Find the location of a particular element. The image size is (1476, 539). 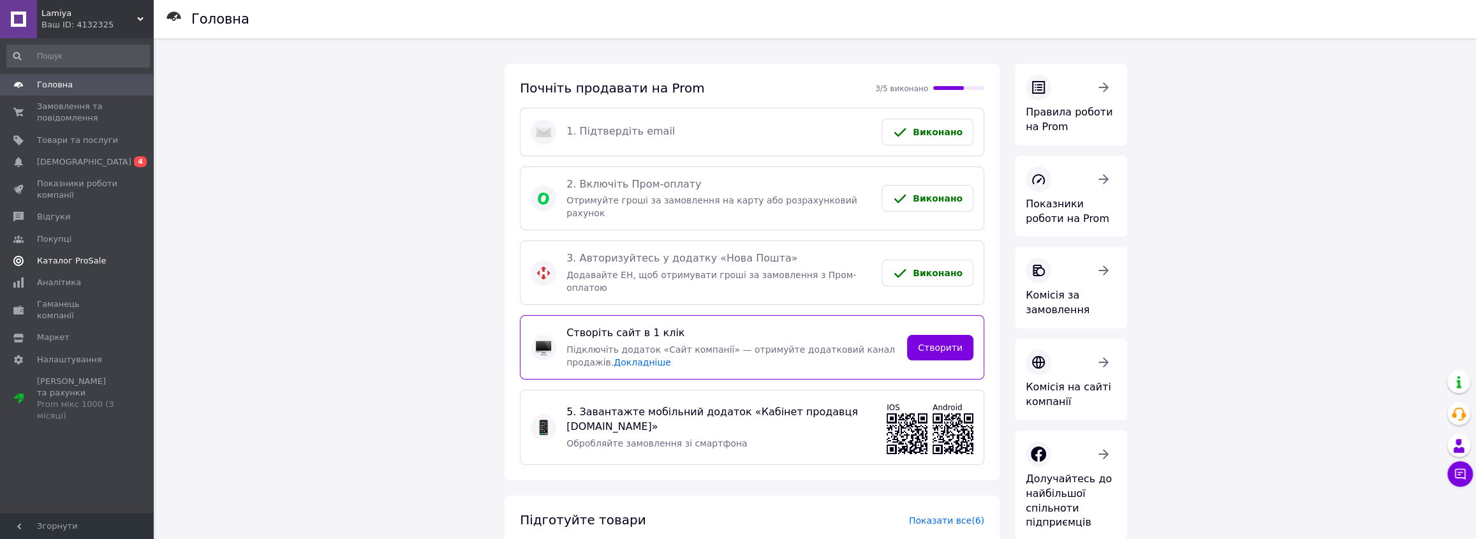

img: :desktop_computer: is located at coordinates (543, 348).